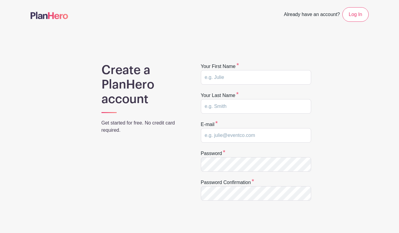  Describe the element at coordinates (143, 127) in the screenshot. I see `p: Get started for free. No credit card required.` at that location.